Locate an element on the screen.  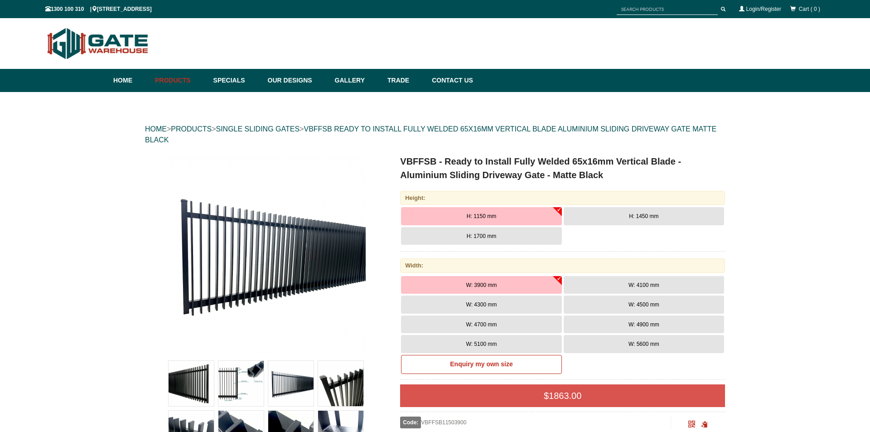
button: W: 4100 mm is located at coordinates (644, 285).